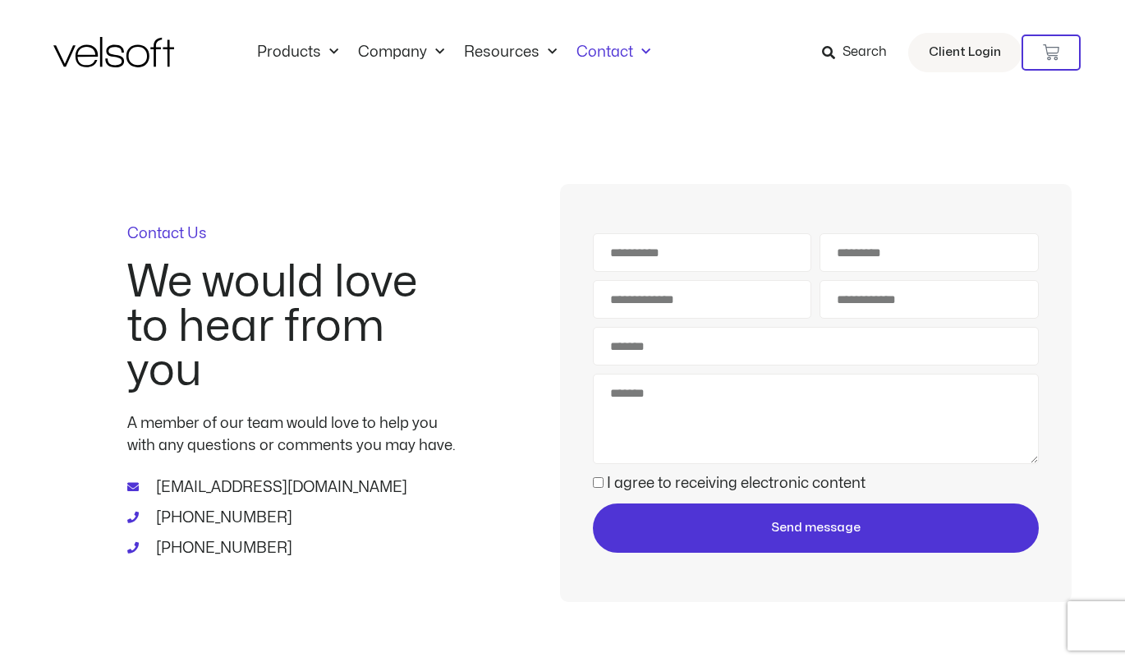 Image resolution: width=1125 pixels, height=662 pixels. I want to click on a: Search, so click(860, 53).